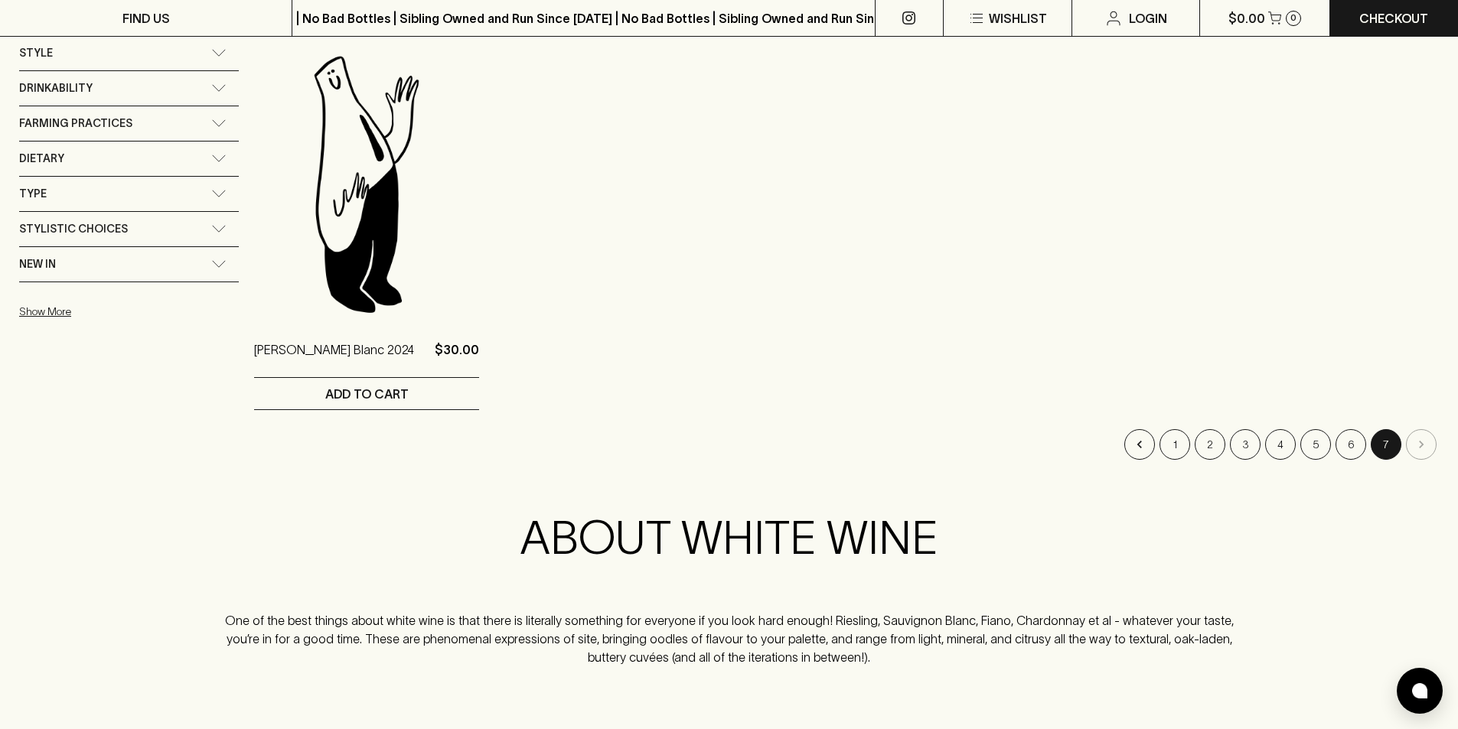 This screenshot has width=1458, height=729. I want to click on button: Go to previous page, so click(1140, 445).